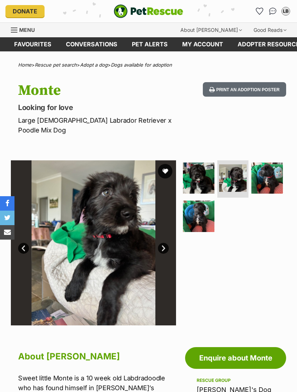 The width and height of the screenshot is (297, 392). What do you see at coordinates (94, 65) in the screenshot?
I see `a: Adopt a dog` at bounding box center [94, 65].